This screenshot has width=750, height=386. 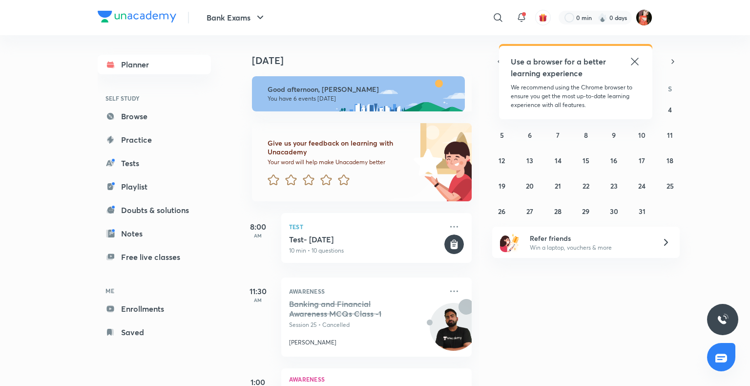 What do you see at coordinates (339, 147) in the screenshot?
I see `h6: Give us your feedback on learning with Unacademy` at bounding box center [339, 147].